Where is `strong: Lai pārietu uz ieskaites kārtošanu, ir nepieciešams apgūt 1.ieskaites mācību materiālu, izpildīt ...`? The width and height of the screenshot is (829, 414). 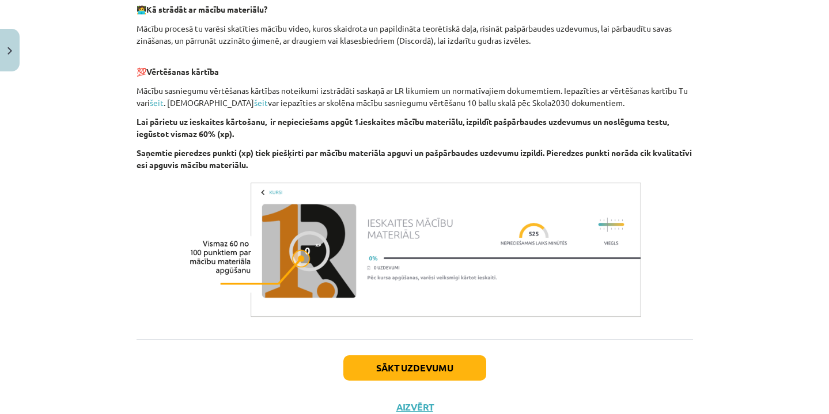
strong: Lai pārietu uz ieskaites kārtošanu, ir nepieciešams apgūt 1.ieskaites mācību materiālu, izpildīt ... is located at coordinates (403, 127).